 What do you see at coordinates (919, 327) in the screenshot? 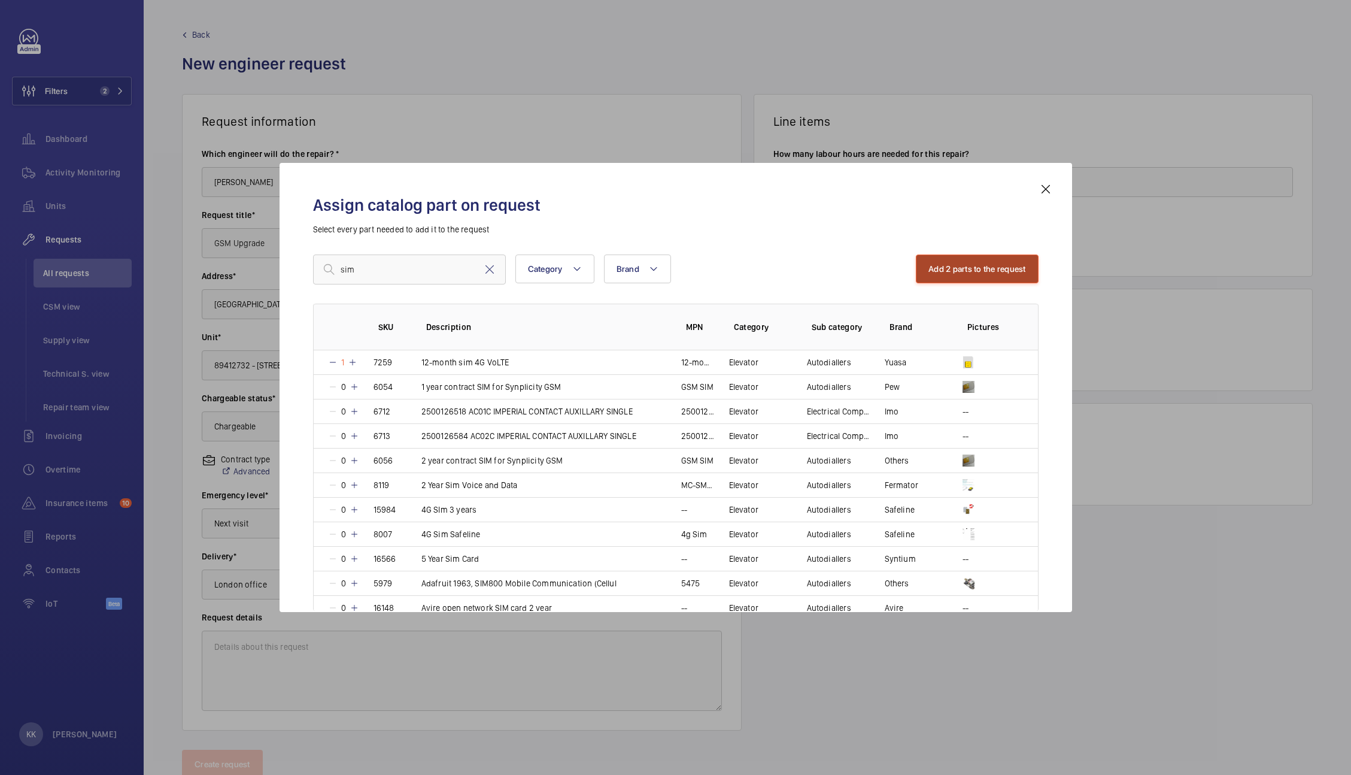
I see `p: Brand` at bounding box center [919, 327].